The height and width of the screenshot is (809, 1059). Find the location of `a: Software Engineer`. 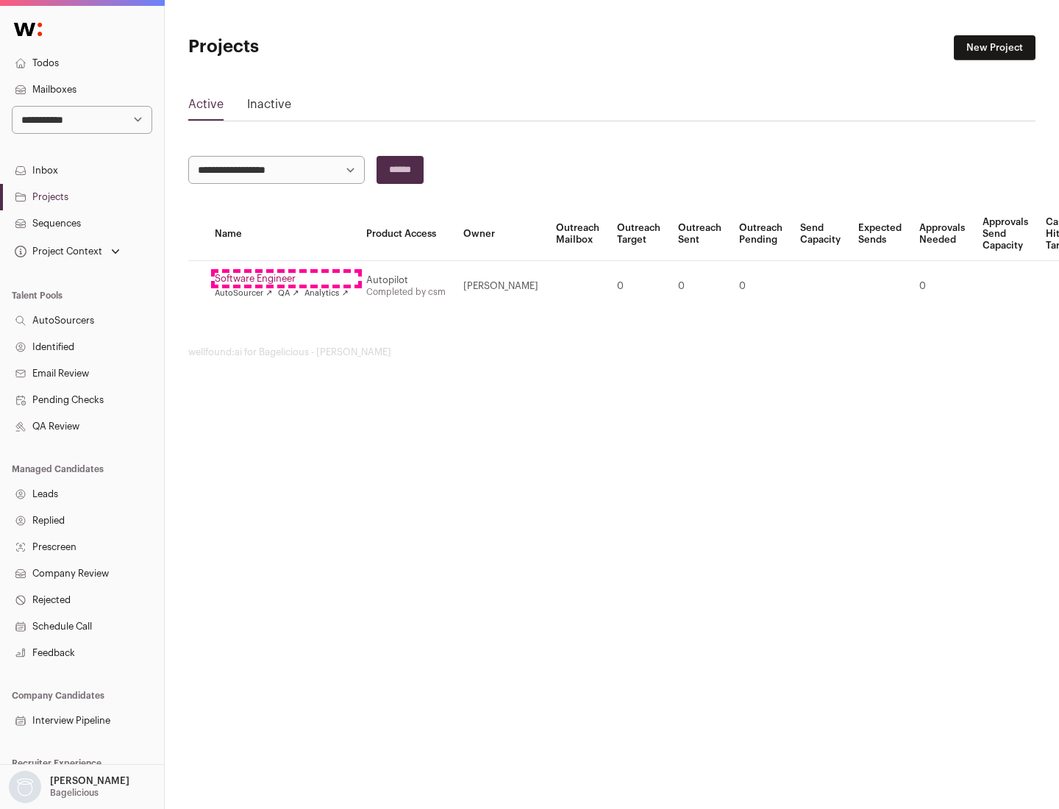

a: Software Engineer is located at coordinates (282, 279).